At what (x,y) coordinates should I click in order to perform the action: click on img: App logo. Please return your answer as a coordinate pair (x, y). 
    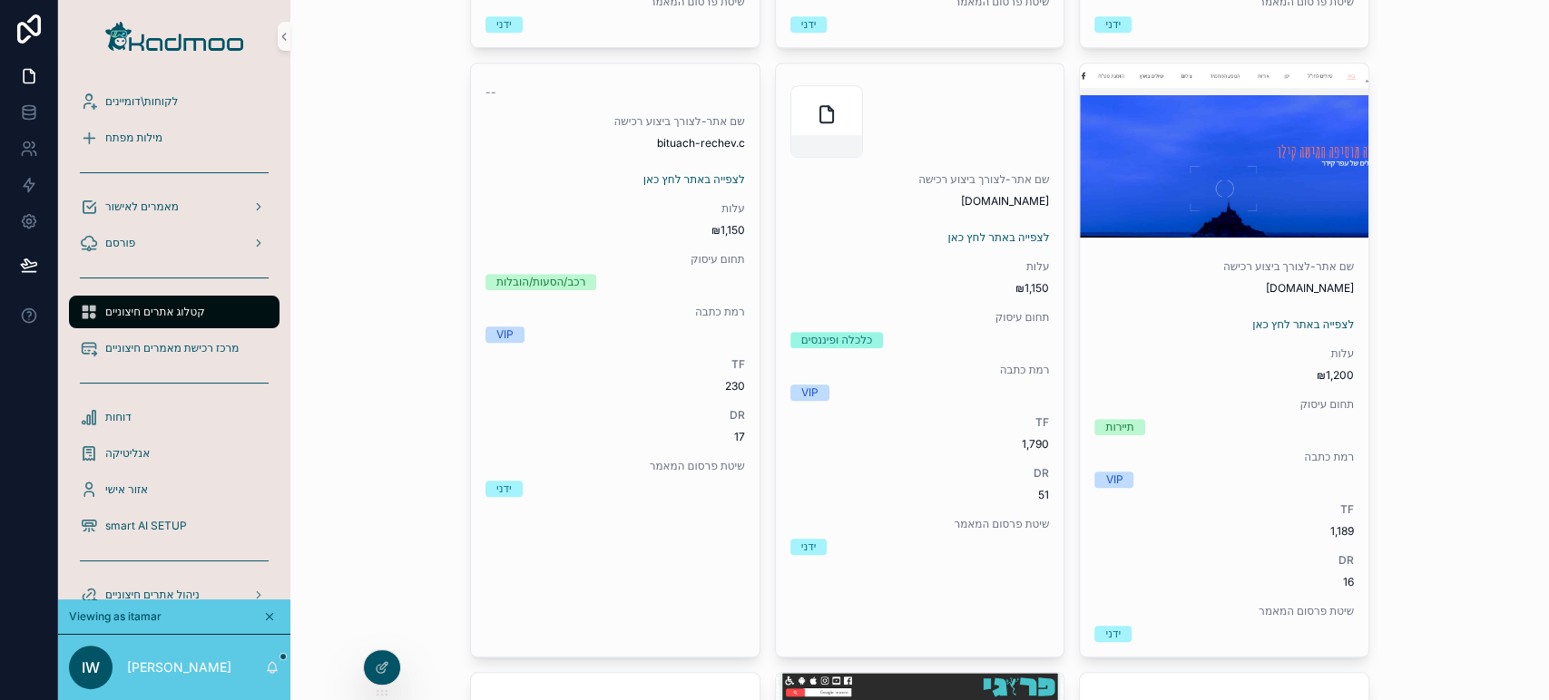
    Looking at the image, I should click on (174, 36).